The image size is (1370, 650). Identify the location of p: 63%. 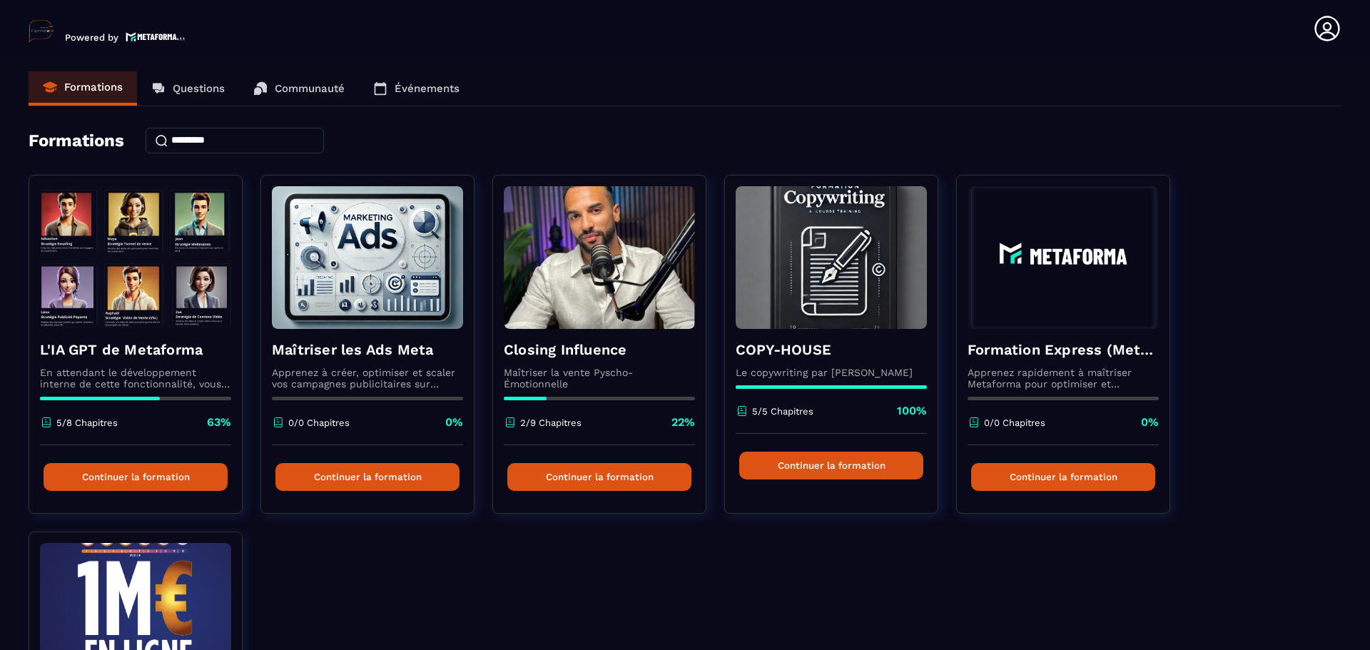
(219, 422).